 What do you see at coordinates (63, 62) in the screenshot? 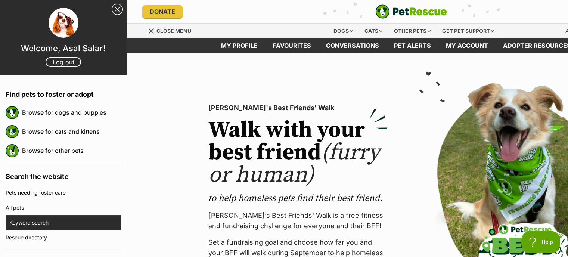
I see `a: Log out` at bounding box center [63, 62].